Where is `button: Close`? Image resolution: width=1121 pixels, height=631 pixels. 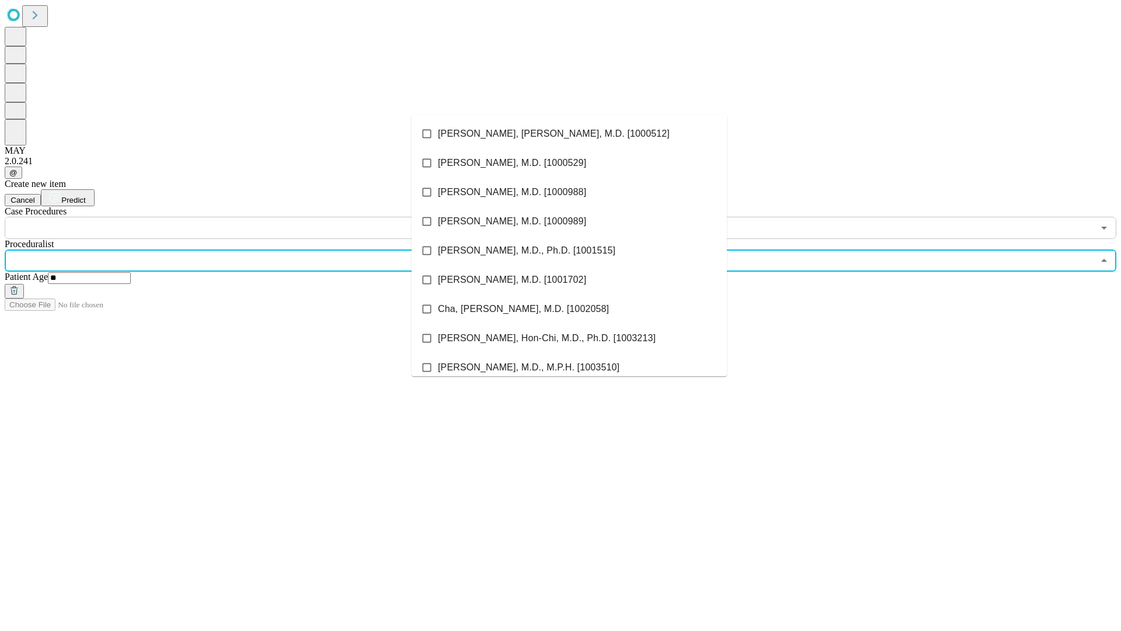 button: Close is located at coordinates (1104, 260).